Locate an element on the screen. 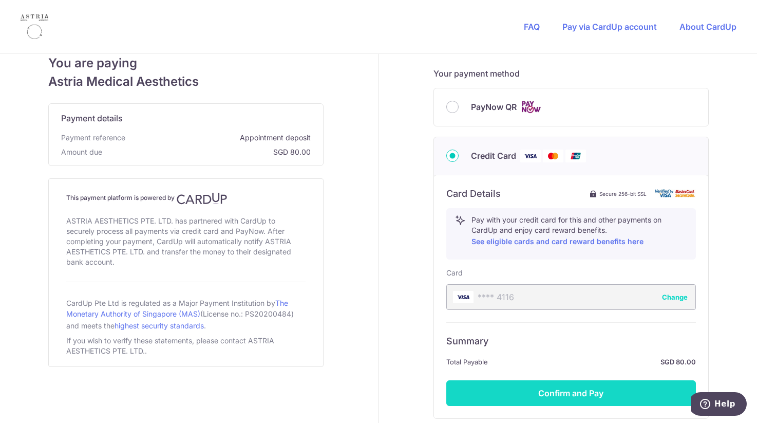 This screenshot has width=757, height=423. button: Confirm and Pay is located at coordinates (571, 393).